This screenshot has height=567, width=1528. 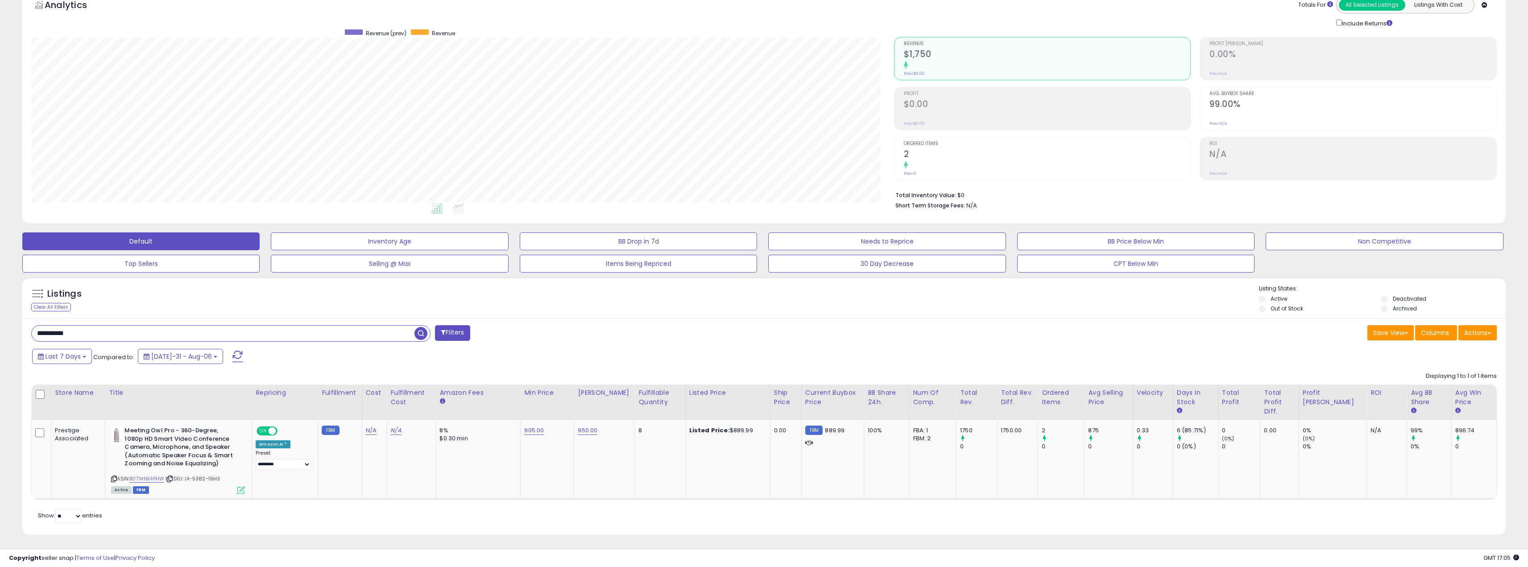 What do you see at coordinates (1430, 430) in the screenshot?
I see `div: 99%` at bounding box center [1430, 430].